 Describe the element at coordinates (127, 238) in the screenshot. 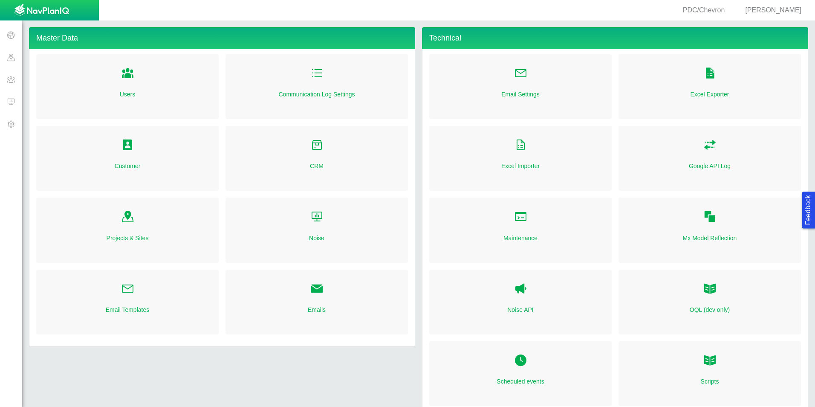

I see `a: Projects & Sites` at that location.